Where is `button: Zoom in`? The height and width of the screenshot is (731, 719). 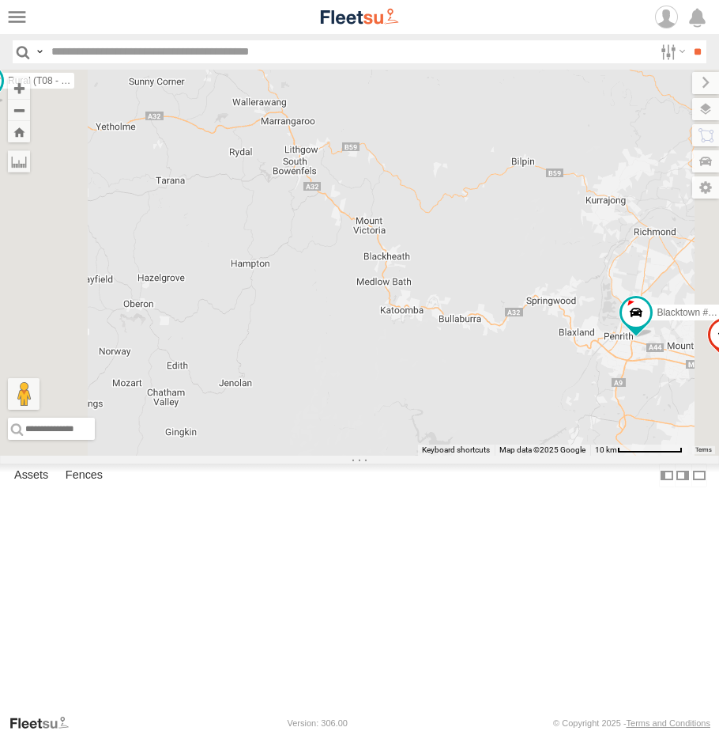
button: Zoom in is located at coordinates (19, 88).